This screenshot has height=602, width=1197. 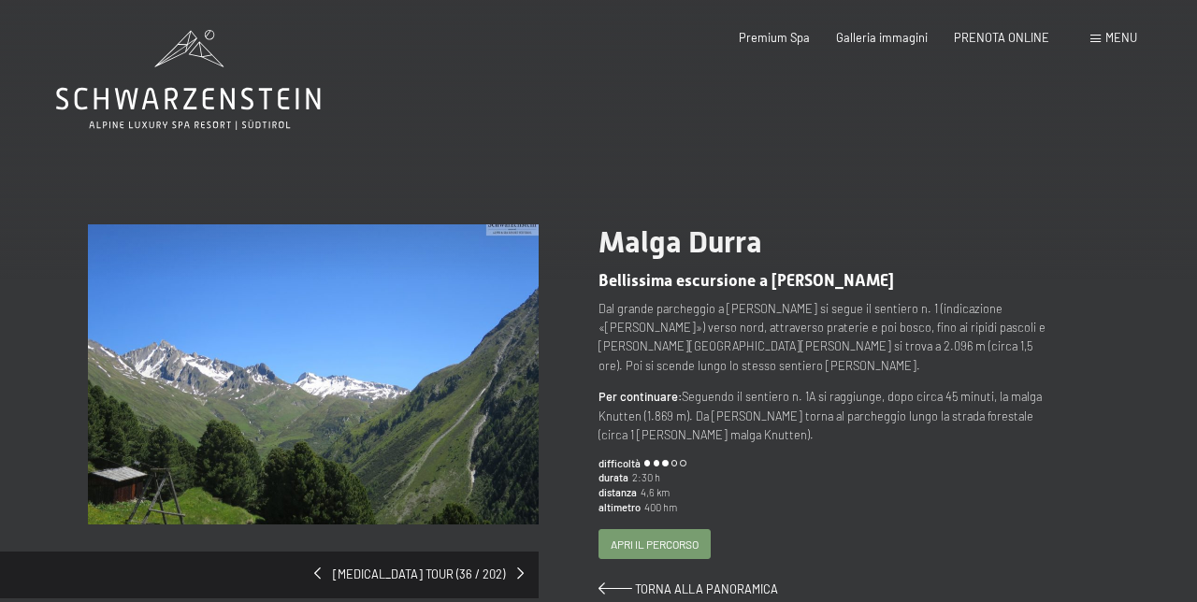 What do you see at coordinates (1121, 37) in the screenshot?
I see `span: Menu` at bounding box center [1121, 37].